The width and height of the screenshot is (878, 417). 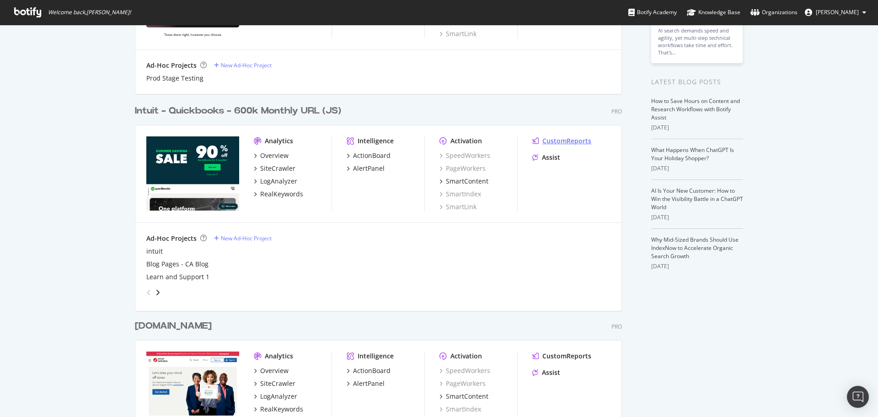 I want to click on div: Botify Academy, so click(x=653, y=12).